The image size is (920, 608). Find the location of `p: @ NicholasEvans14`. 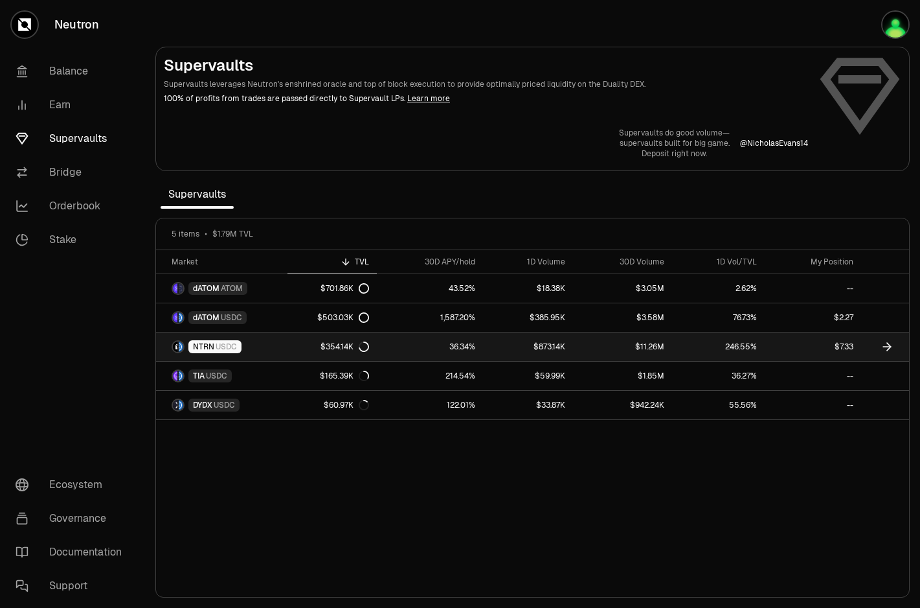

p: @ NicholasEvans14 is located at coordinates (774, 143).